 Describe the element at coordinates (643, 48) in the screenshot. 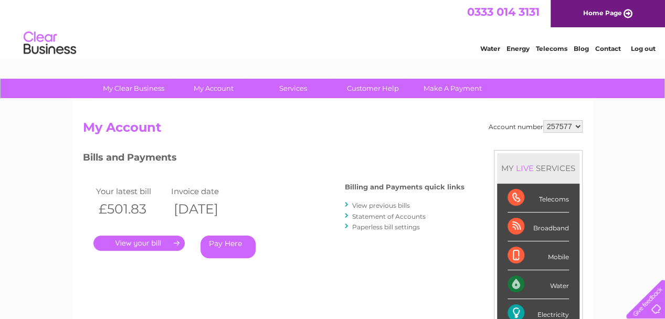

I see `a: Log out` at that location.